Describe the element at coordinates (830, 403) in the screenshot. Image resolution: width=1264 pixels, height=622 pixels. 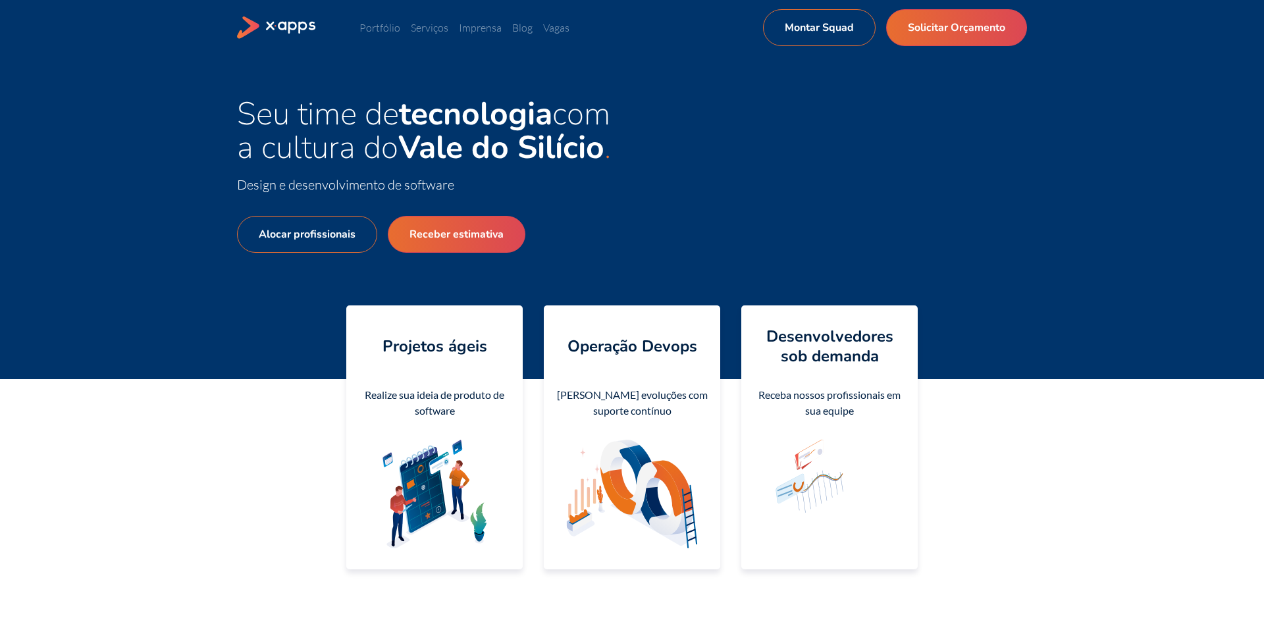
I see `div: Receba nossos profissionais em sua equipe` at that location.